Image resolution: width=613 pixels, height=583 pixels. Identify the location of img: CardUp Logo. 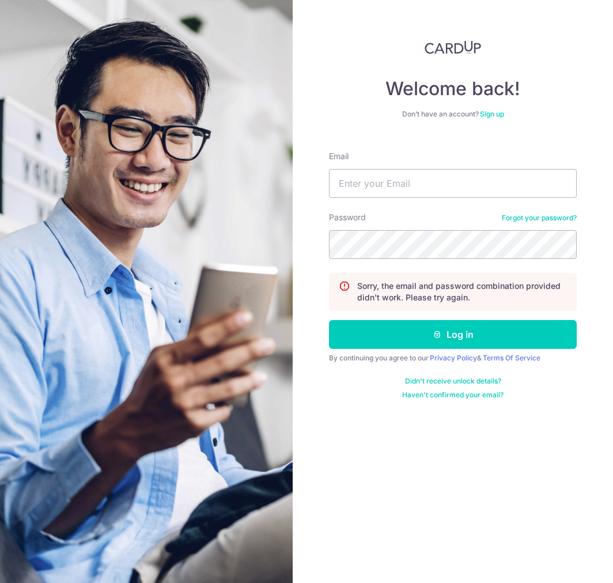
(453, 47).